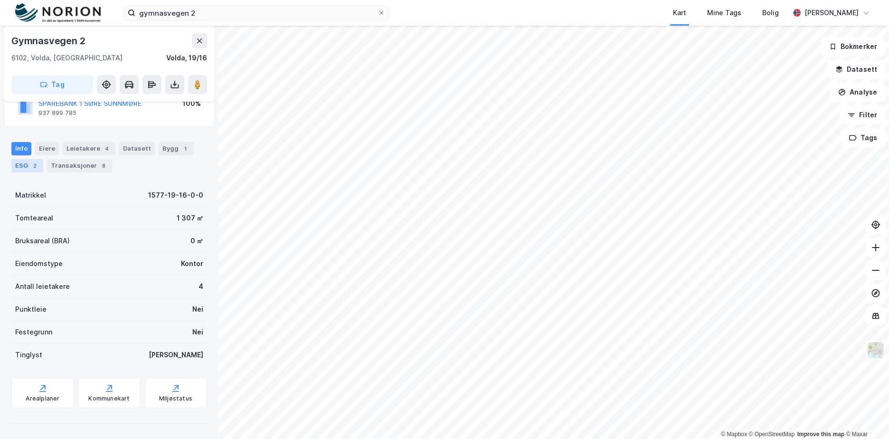 This screenshot has height=439, width=889. I want to click on div: Eiere, so click(47, 149).